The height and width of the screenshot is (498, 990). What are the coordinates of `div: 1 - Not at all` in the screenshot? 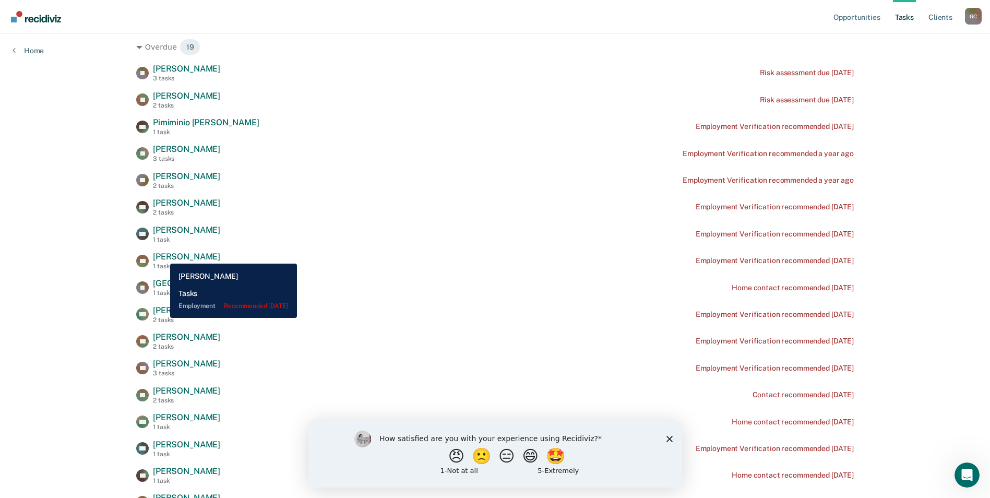 It's located at (120, 50).